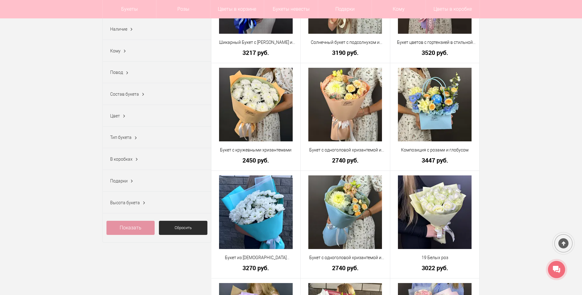 This screenshot has width=582, height=295. I want to click on a: Букет с кружевными хризантемами, so click(256, 150).